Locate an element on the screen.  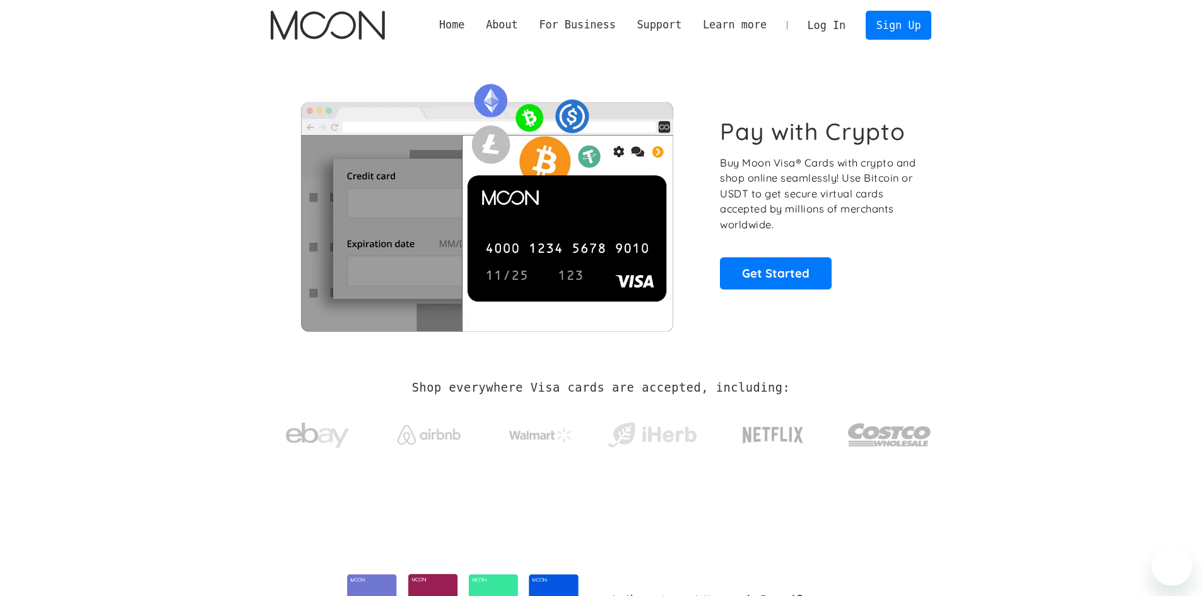
div: Learn more is located at coordinates (734, 25).